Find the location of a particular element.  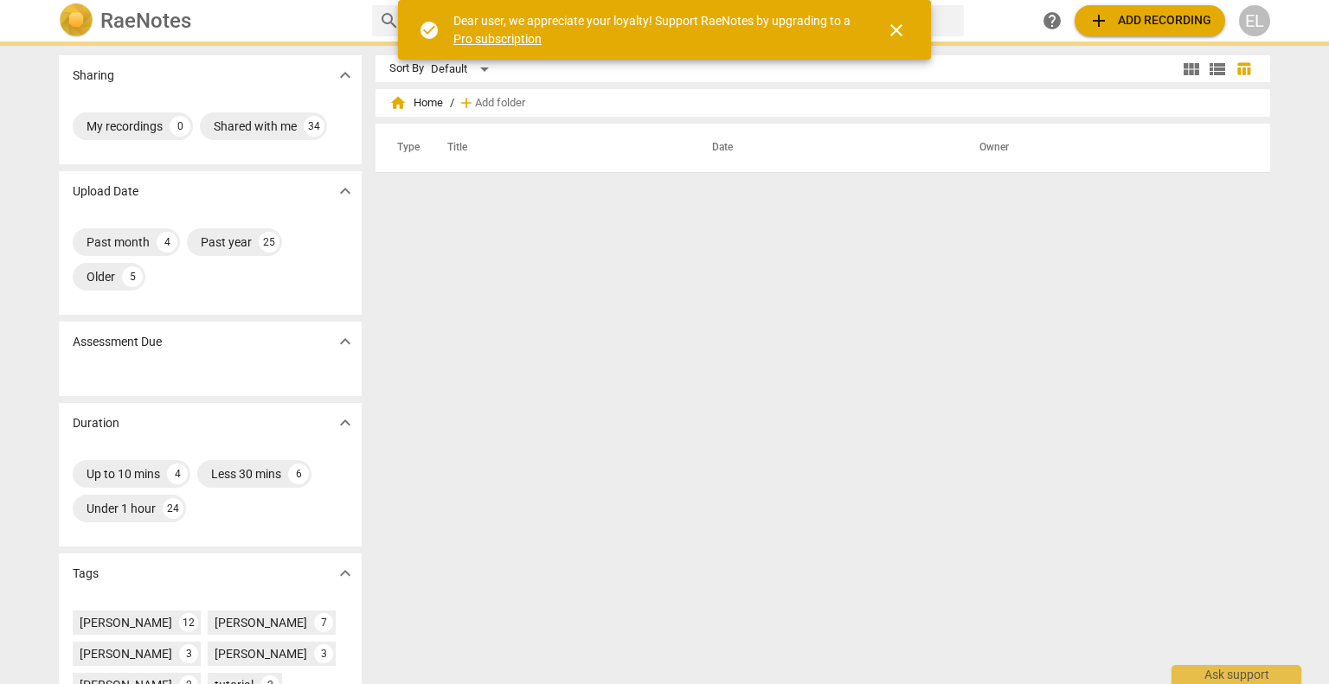

img: Logo is located at coordinates (76, 21).